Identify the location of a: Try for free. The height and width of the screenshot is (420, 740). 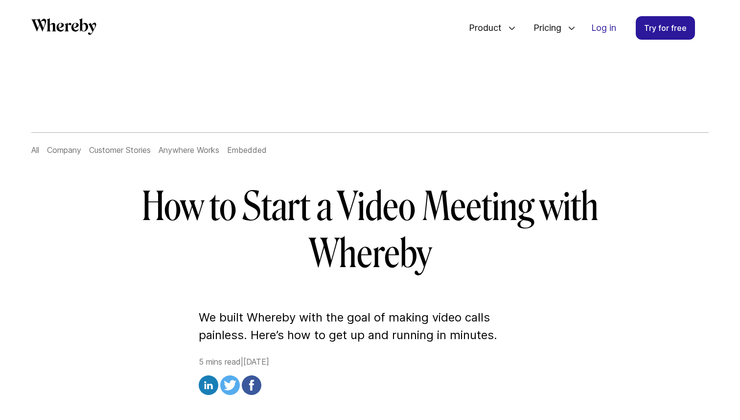
(665, 28).